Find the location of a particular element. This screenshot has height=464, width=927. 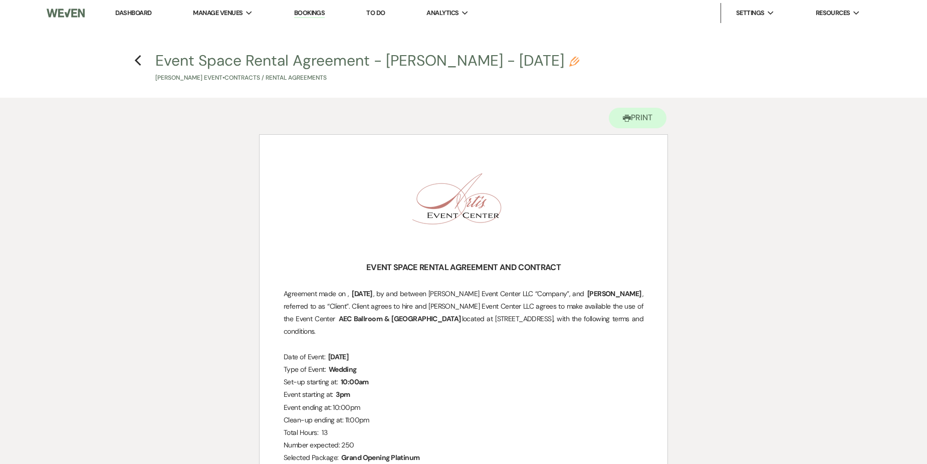

a: Bookings is located at coordinates (310, 13).